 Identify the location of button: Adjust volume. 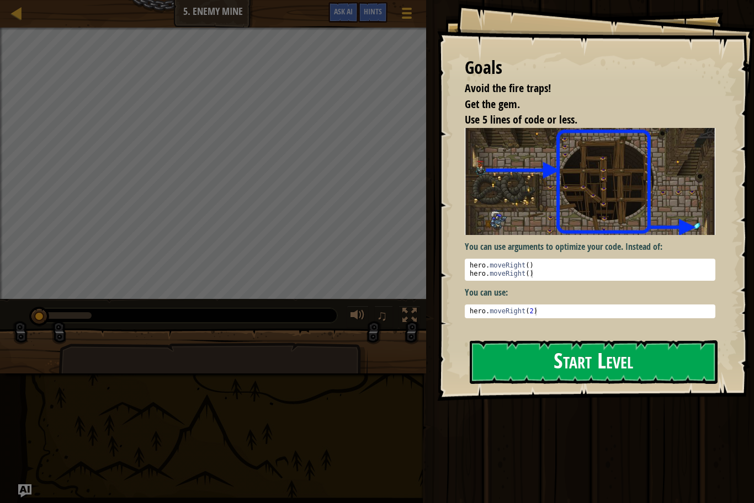
(357, 317).